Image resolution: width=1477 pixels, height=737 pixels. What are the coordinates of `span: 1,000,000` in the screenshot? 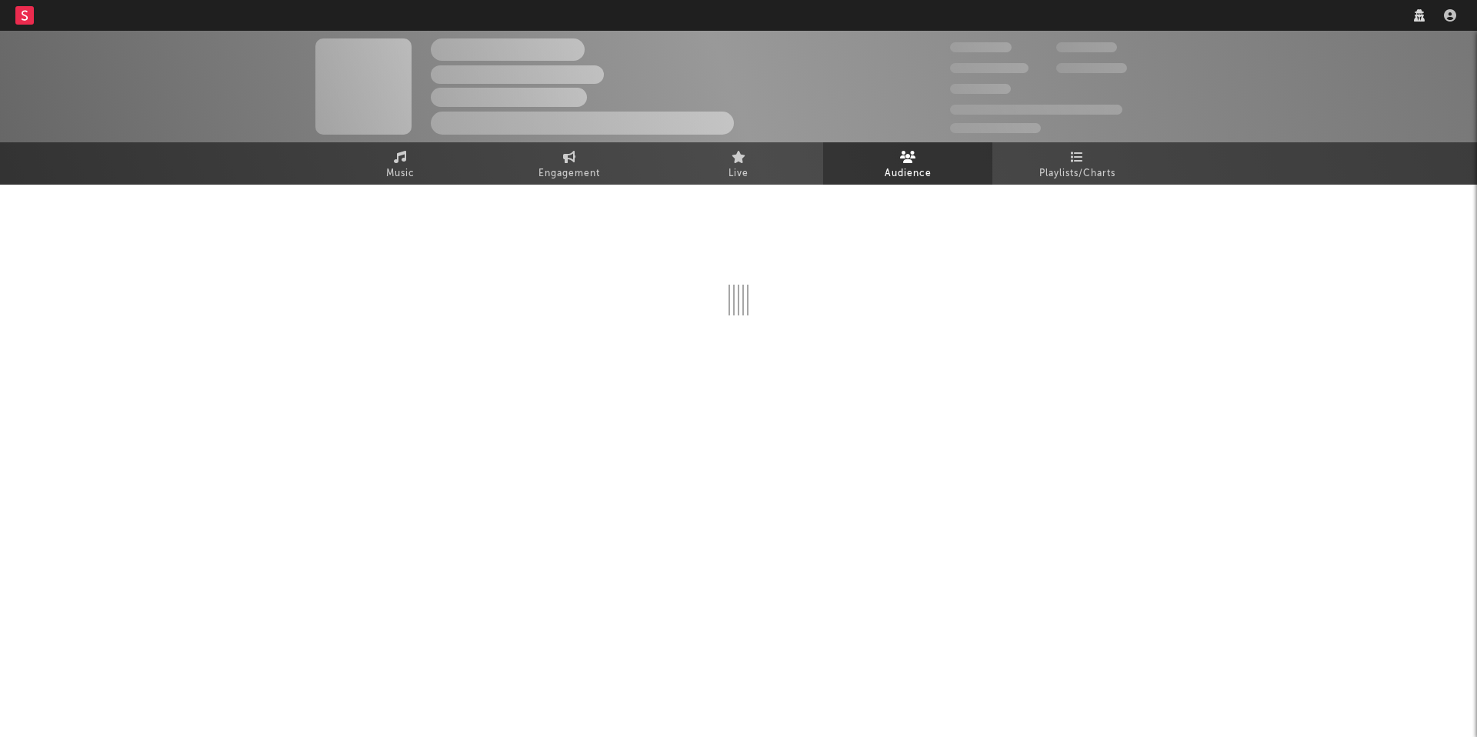 It's located at (1092, 68).